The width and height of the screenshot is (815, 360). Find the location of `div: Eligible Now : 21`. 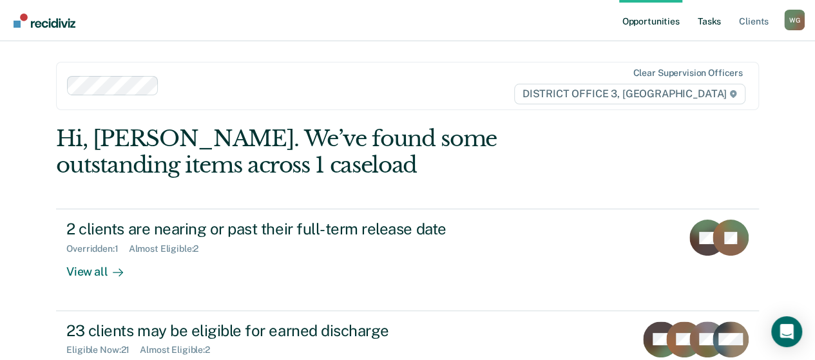

div: Eligible Now : 21 is located at coordinates (103, 350).